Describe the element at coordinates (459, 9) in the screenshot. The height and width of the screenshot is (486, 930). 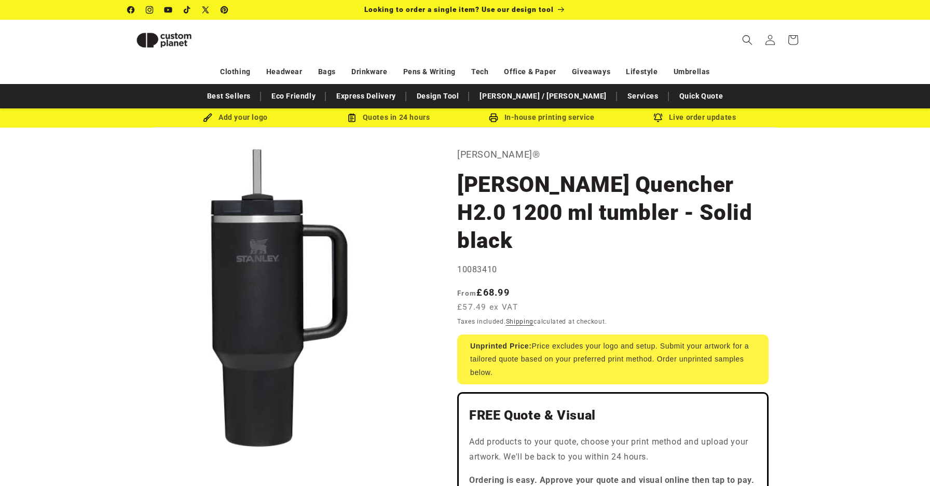
I see `span: Looking to order a single item? Use our design tool` at that location.